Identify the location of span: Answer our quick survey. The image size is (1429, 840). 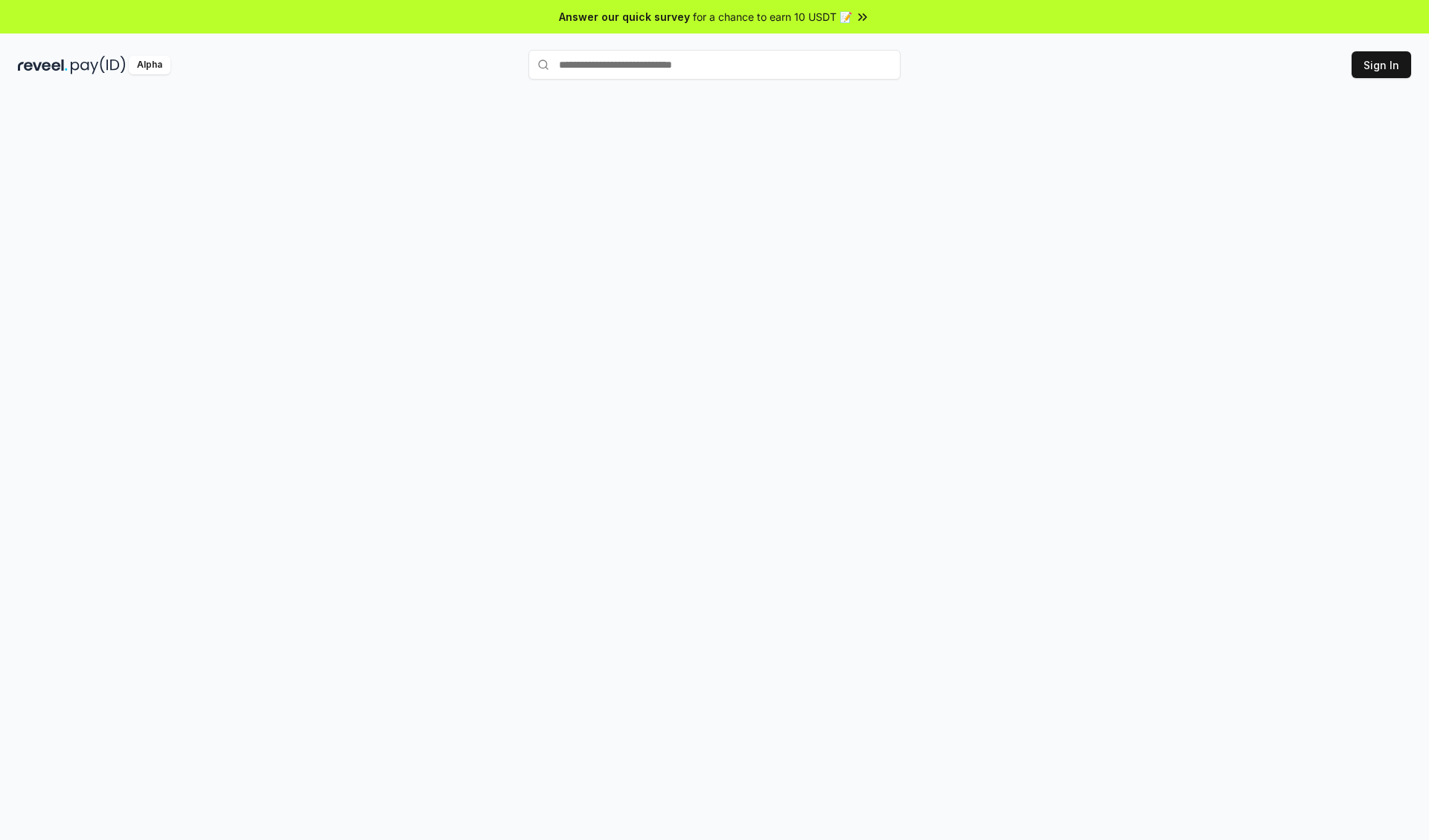
(625, 17).